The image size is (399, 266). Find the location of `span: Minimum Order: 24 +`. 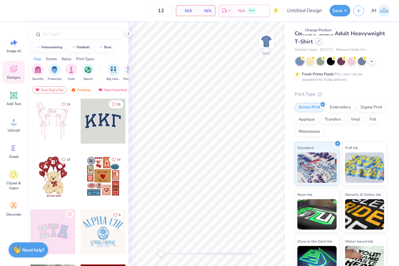

span: Minimum Order: 24 + is located at coordinates (351, 50).